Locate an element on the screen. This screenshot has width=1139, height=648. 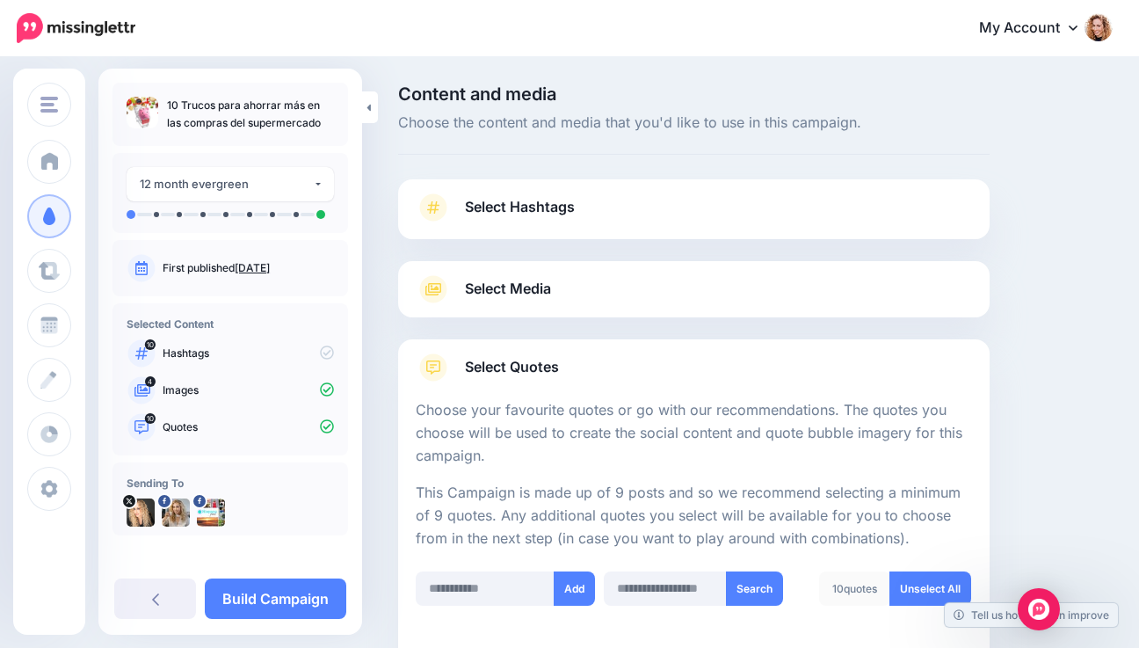
span: Select Hashtags is located at coordinates (519, 206).